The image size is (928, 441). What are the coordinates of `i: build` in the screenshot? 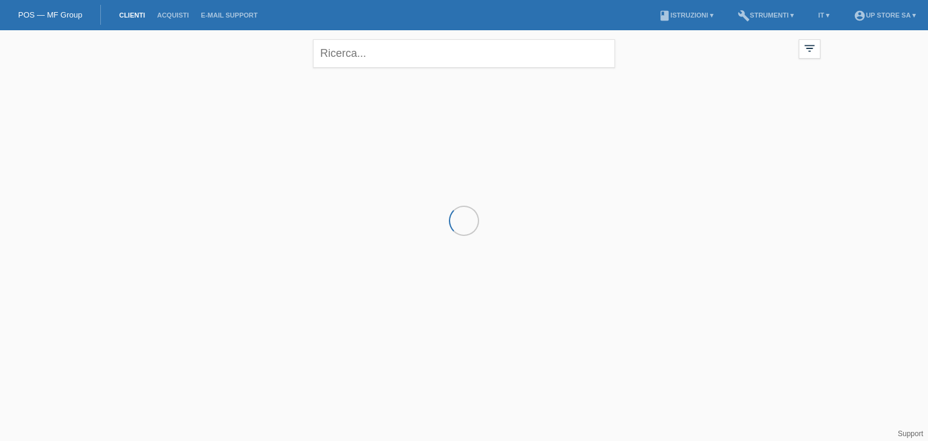 It's located at (744, 16).